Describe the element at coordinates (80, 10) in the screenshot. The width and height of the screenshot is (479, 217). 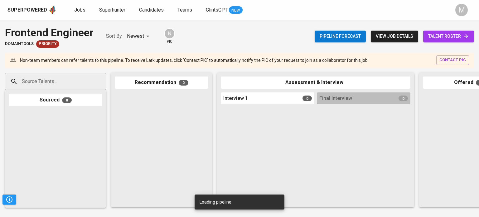
I see `span: Jobs` at that location.